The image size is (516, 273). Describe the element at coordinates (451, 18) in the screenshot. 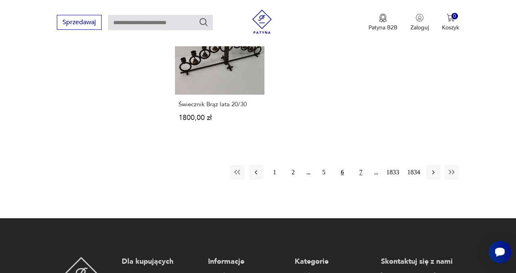

I see `img: Ikona koszyka` at that location.